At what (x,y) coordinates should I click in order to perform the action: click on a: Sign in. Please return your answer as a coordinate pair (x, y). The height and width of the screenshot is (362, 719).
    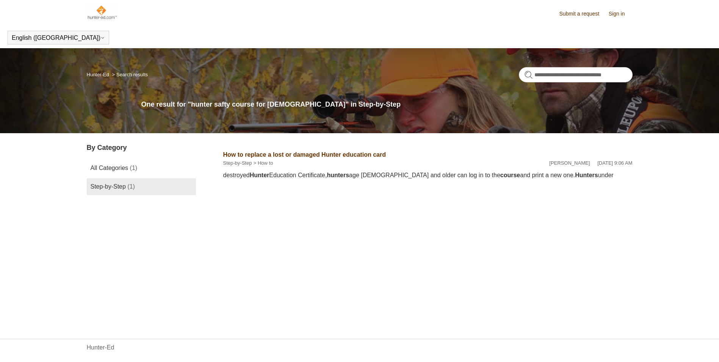
    Looking at the image, I should click on (620, 14).